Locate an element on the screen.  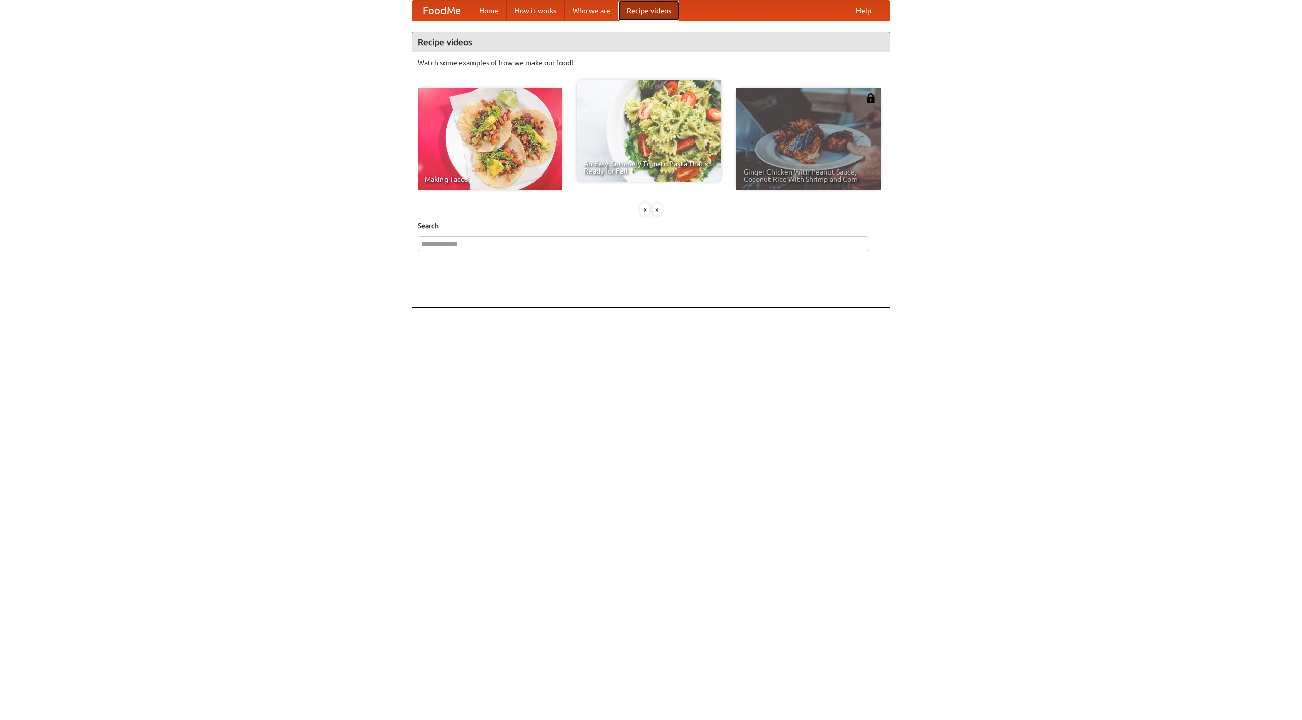
a: Recipe videos is located at coordinates (649, 11).